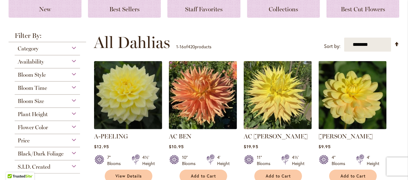 The height and width of the screenshot is (180, 408). What do you see at coordinates (182, 46) in the screenshot?
I see `span: 16` at bounding box center [182, 46].